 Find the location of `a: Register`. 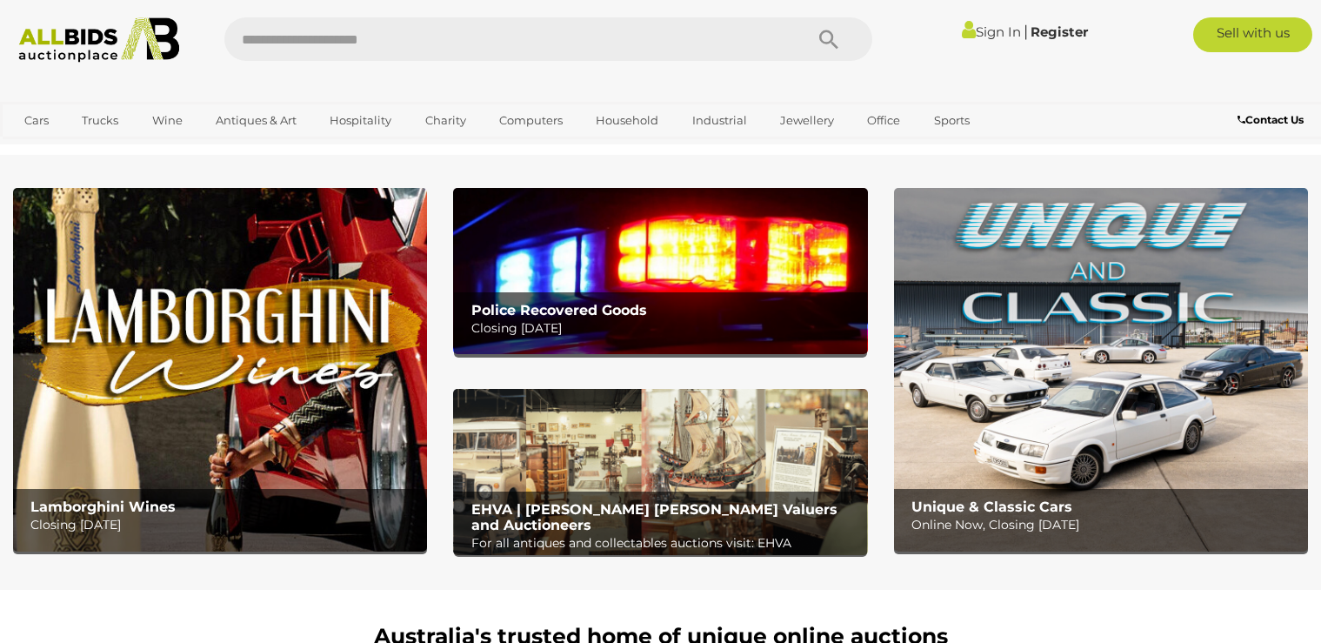

a: Register is located at coordinates (1059, 31).